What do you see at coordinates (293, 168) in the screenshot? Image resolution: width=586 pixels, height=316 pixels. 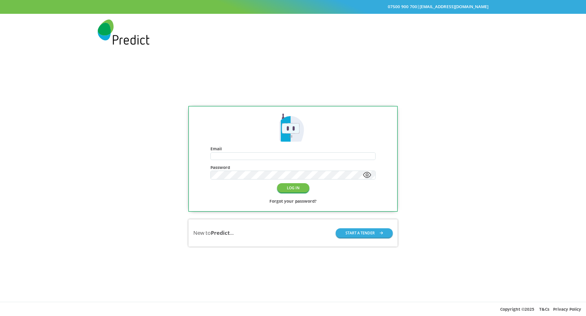 I see `h4: Password` at bounding box center [293, 168].